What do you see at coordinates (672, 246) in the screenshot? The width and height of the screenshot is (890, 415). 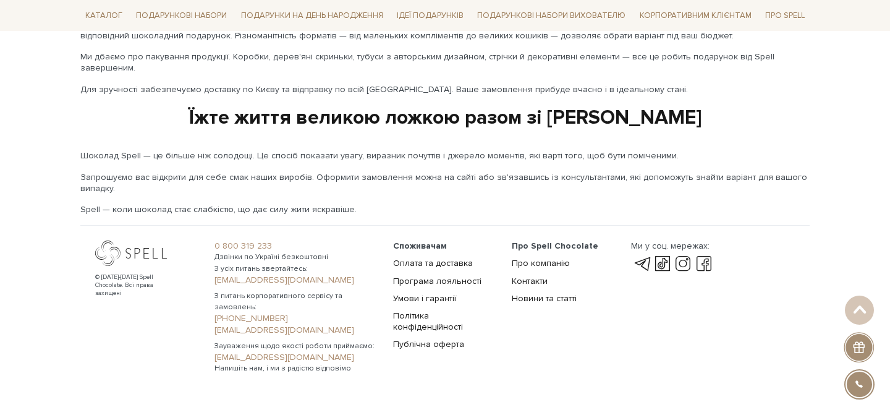 I see `div: Ми у соц. мережах:` at bounding box center [672, 246].